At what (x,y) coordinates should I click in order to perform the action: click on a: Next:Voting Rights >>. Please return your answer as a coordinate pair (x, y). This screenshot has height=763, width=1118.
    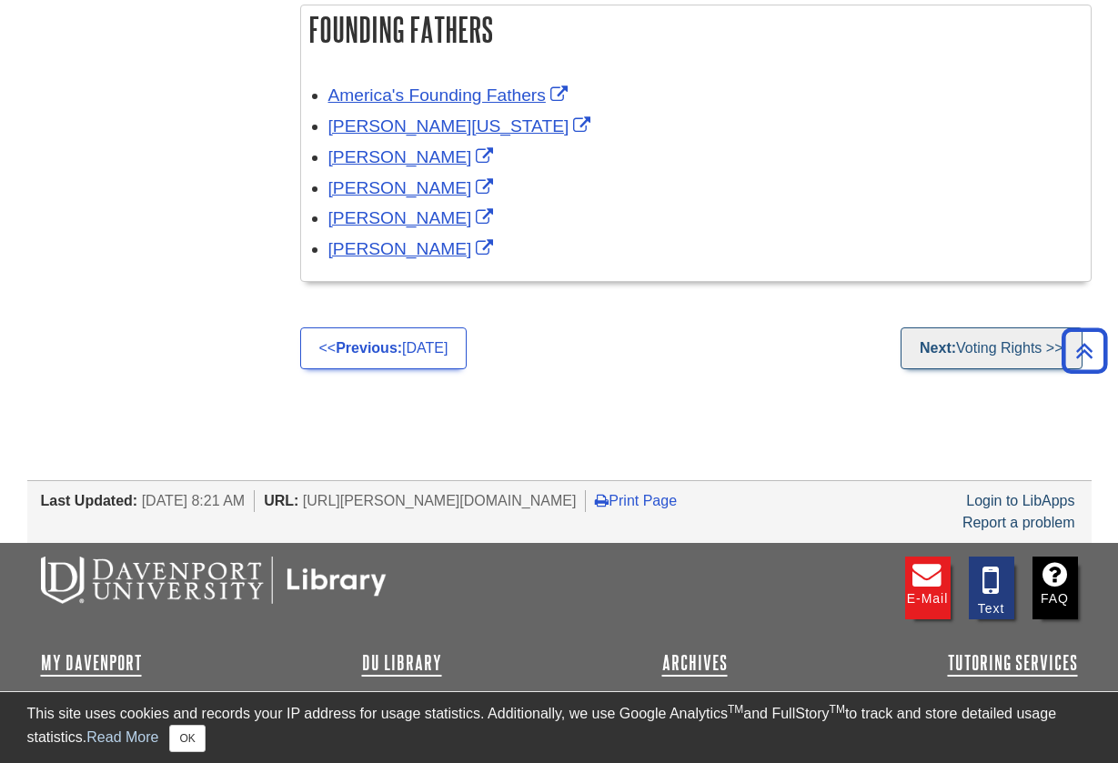
    Looking at the image, I should click on (990, 348).